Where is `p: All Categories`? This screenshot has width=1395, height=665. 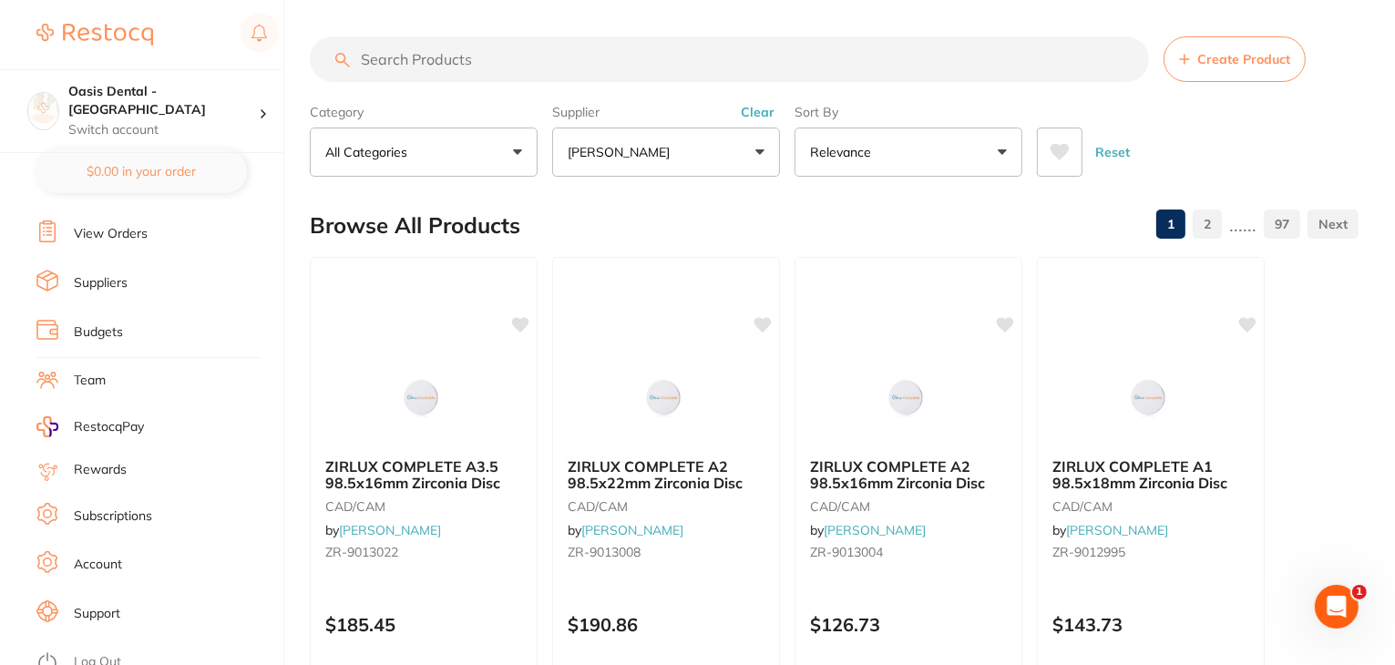 p: All Categories is located at coordinates (370, 152).